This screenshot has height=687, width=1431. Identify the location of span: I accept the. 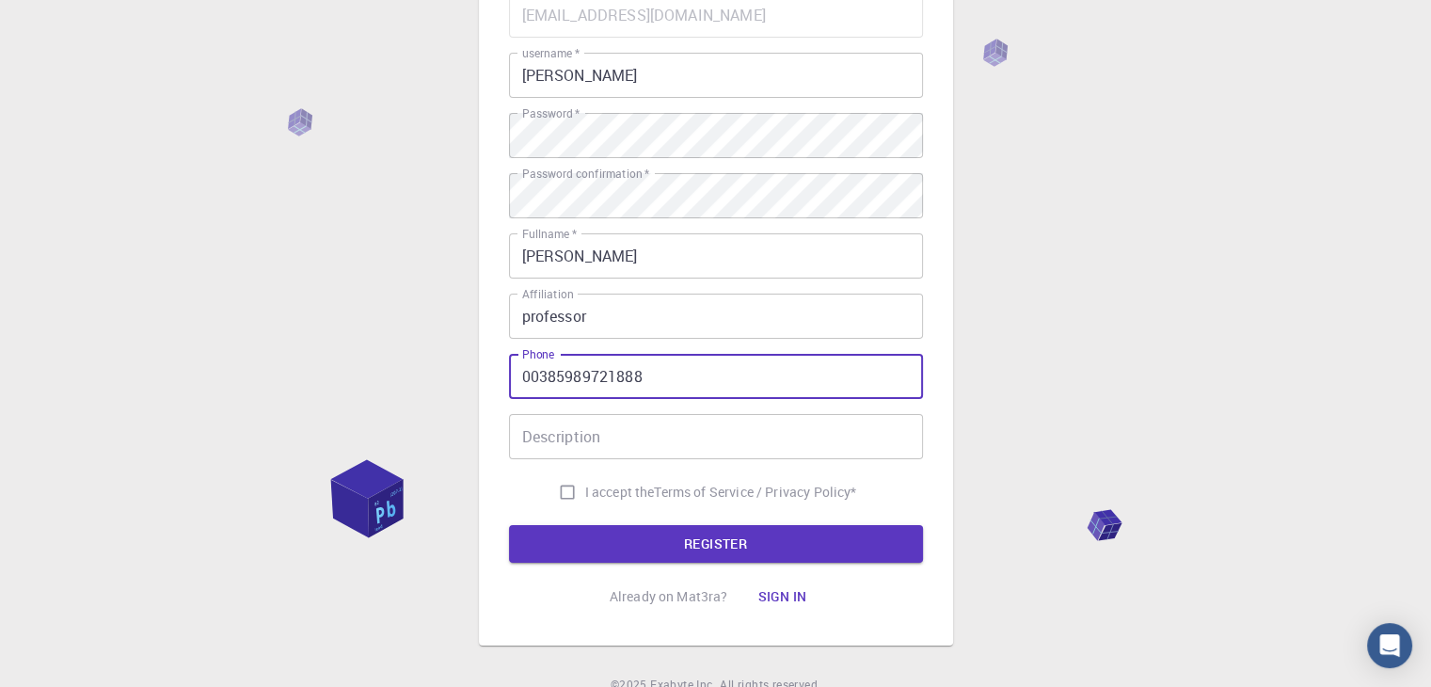
(620, 492).